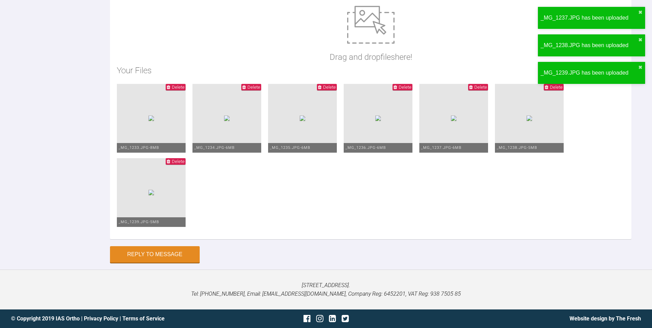 The width and height of the screenshot is (652, 328). Describe the element at coordinates (529, 118) in the screenshot. I see `img: 480dd90b-5eee-4a53-947e-ba6809f98b93` at that location.